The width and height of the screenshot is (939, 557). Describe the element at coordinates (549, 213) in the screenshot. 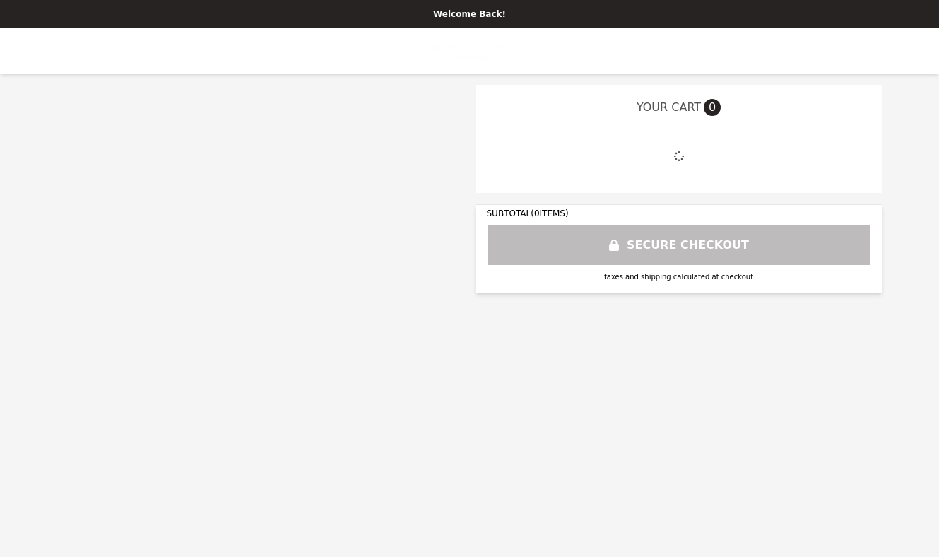

I see `span: ( 0 ITEMS)` at that location.